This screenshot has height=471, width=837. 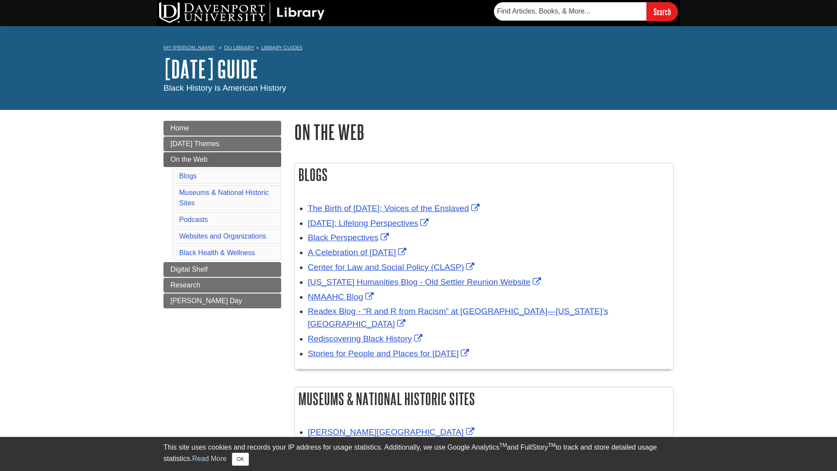 What do you see at coordinates (570, 11) in the screenshot?
I see `input: Find Articles, Books, & More...` at bounding box center [570, 11].